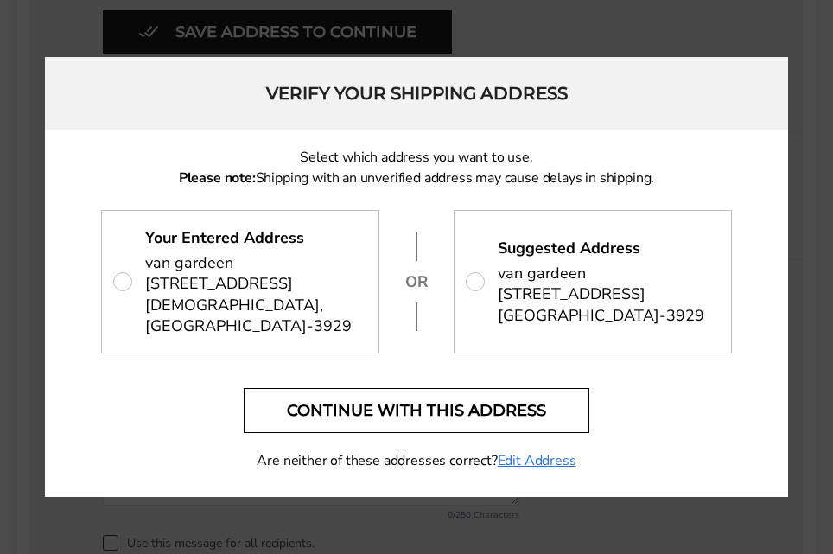 This screenshot has height=554, width=833. I want to click on p: Are neither of these addresses correct?, so click(416, 460).